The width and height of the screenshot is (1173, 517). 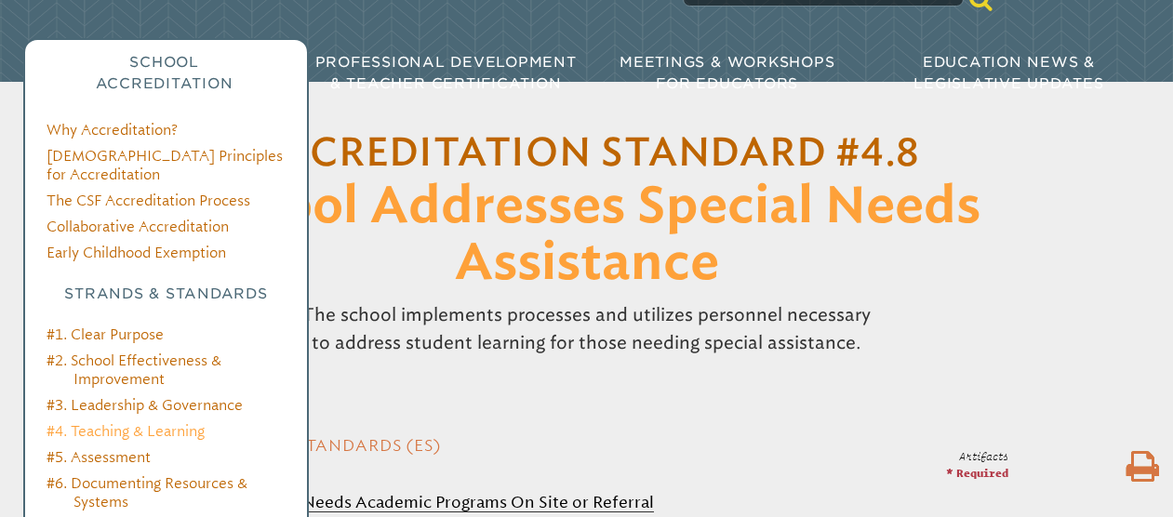 I want to click on a: Early Childhood Exemption, so click(x=136, y=252).